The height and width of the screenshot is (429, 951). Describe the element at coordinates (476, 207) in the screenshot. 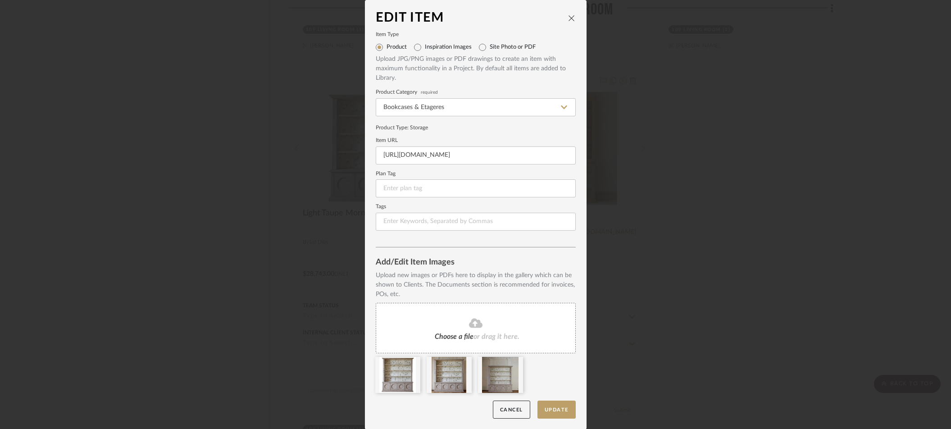

I see `label: Tags` at that location.